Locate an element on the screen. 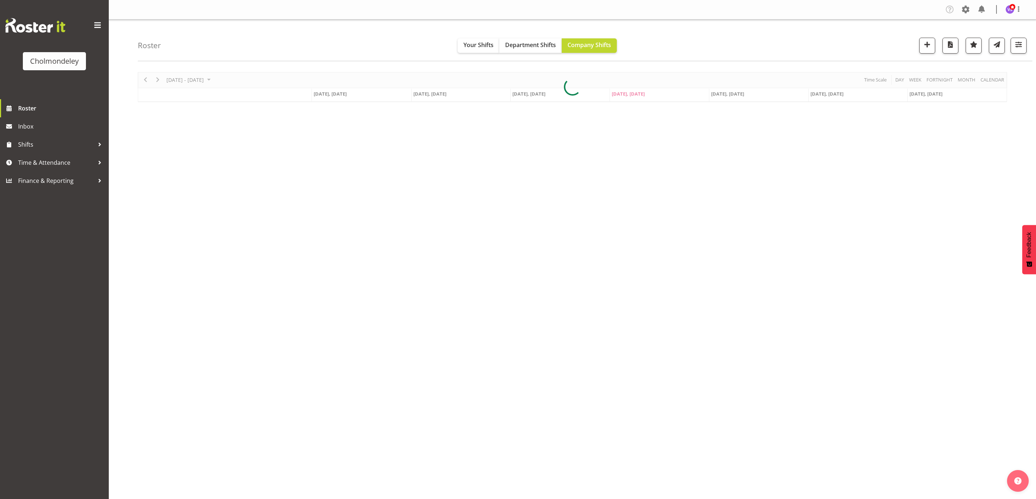  button: Download a PDF of the roster according to the set date range. is located at coordinates (950, 46).